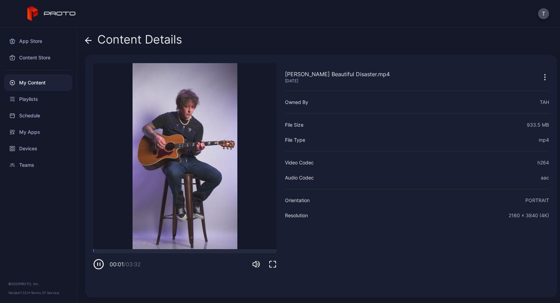 The width and height of the screenshot is (560, 303). Describe the element at coordinates (294, 125) in the screenshot. I see `div: File Size` at that location.